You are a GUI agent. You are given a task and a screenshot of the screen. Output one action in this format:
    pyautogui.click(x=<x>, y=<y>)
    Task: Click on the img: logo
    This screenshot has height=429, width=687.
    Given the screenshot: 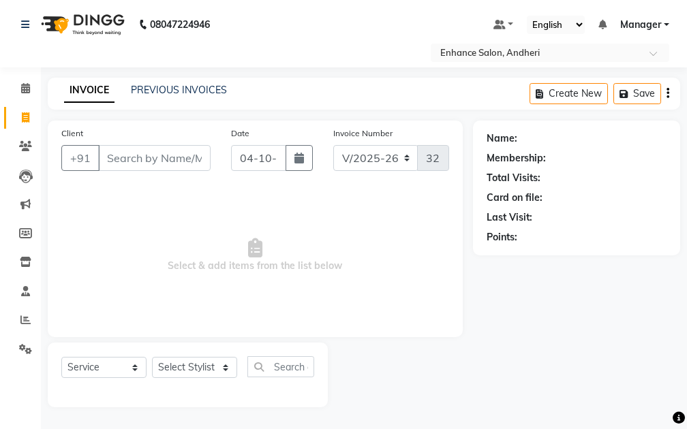 What is the action you would take?
    pyautogui.click(x=81, y=25)
    